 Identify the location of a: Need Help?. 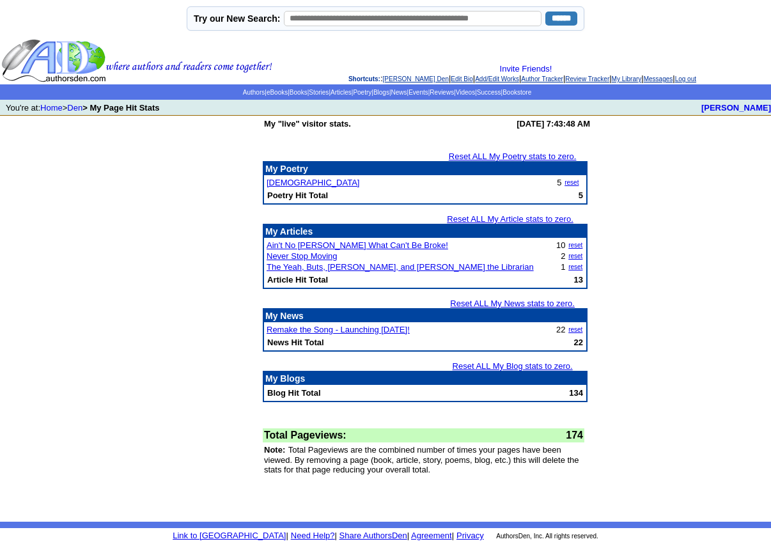
(312, 535).